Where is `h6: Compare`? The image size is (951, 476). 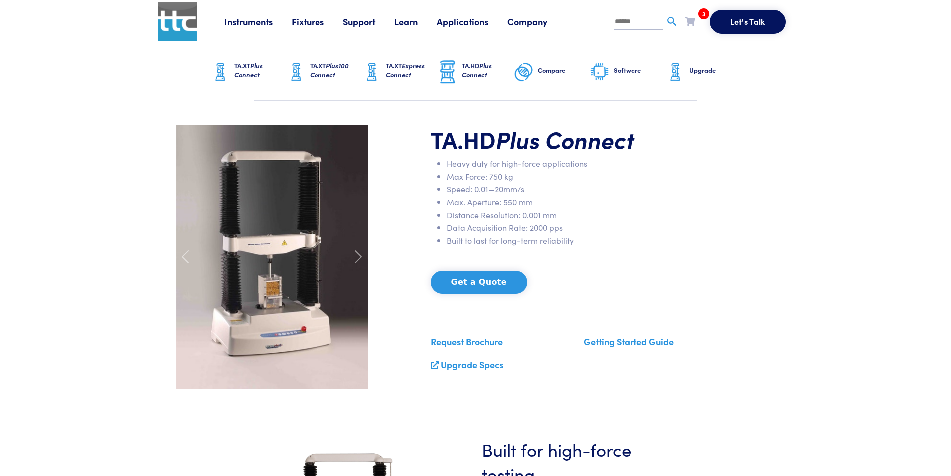 h6: Compare is located at coordinates (564, 70).